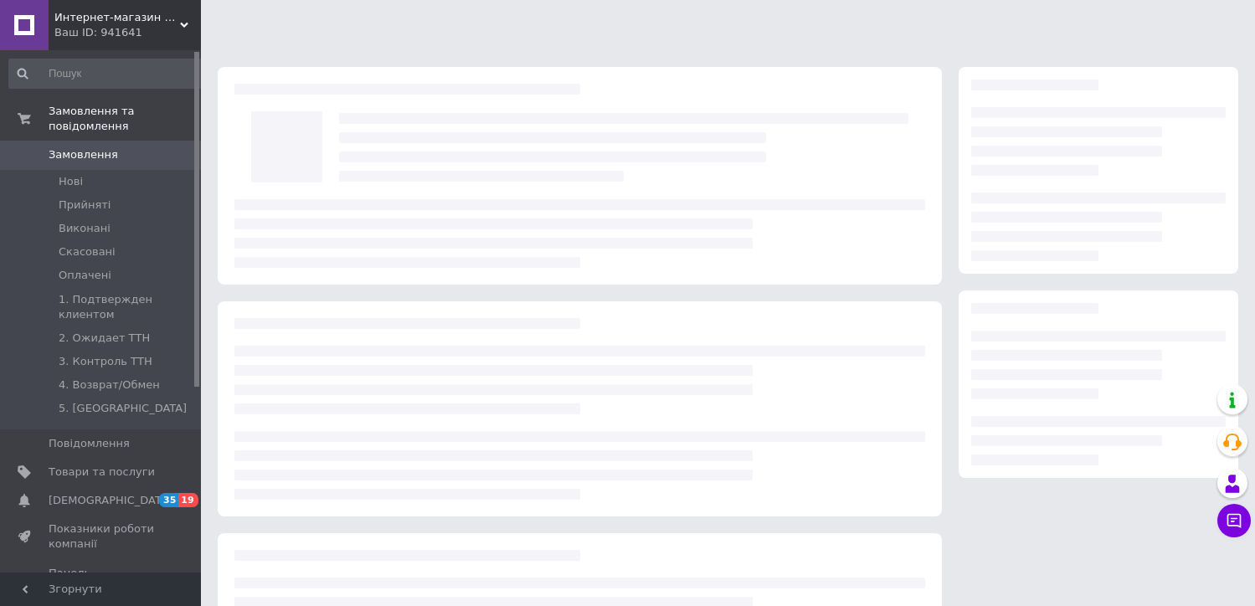 The width and height of the screenshot is (1255, 606). What do you see at coordinates (109, 385) in the screenshot?
I see `span: 4. Возврат/Обмен` at bounding box center [109, 385].